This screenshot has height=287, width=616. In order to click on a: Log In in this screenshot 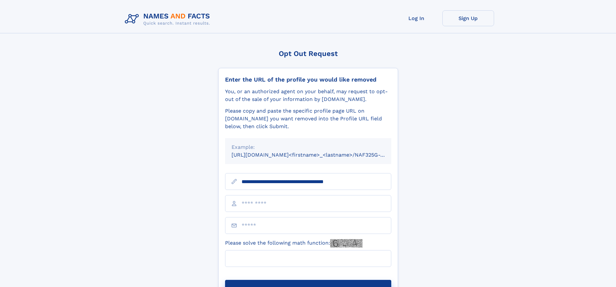, I will do `click(417, 18)`.